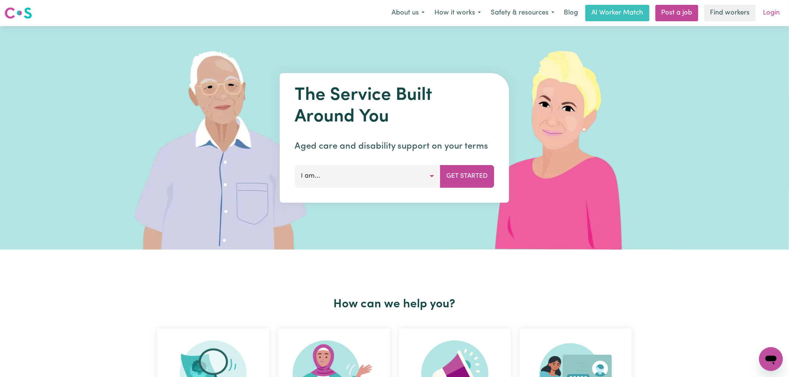 The image size is (789, 377). I want to click on button: How it works, so click(457, 13).